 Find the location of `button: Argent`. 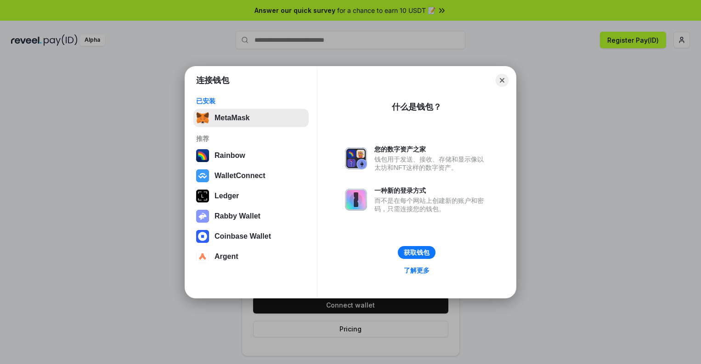

button: Argent is located at coordinates (251, 257).